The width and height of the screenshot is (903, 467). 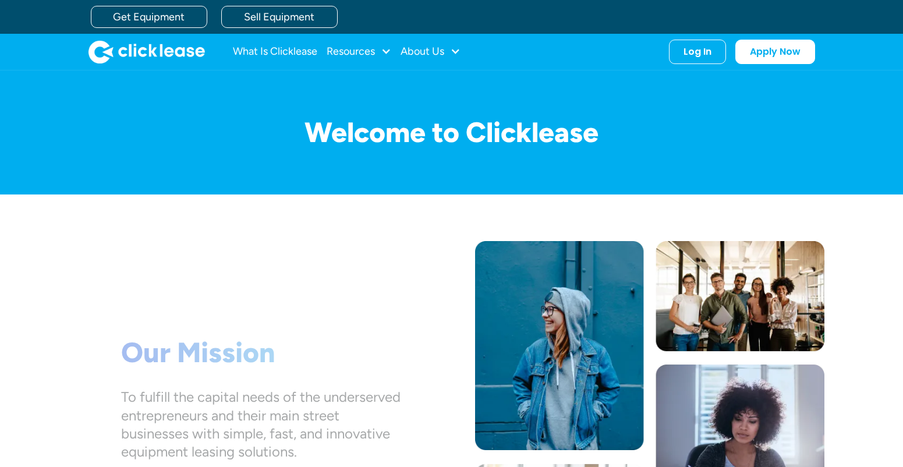 What do you see at coordinates (279, 17) in the screenshot?
I see `a: Sell Equipment` at bounding box center [279, 17].